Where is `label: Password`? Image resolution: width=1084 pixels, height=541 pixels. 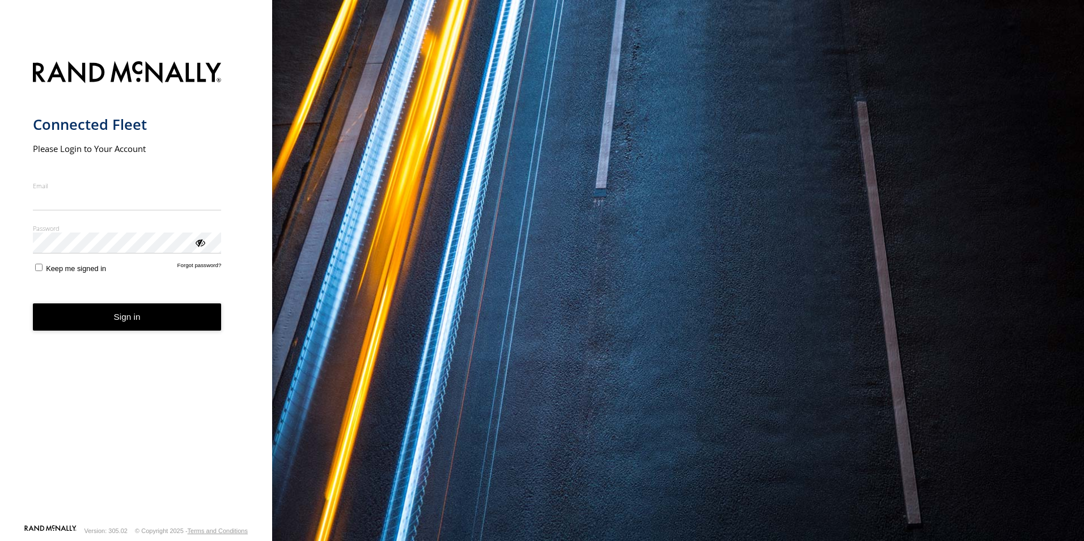
label: Password is located at coordinates (127, 228).